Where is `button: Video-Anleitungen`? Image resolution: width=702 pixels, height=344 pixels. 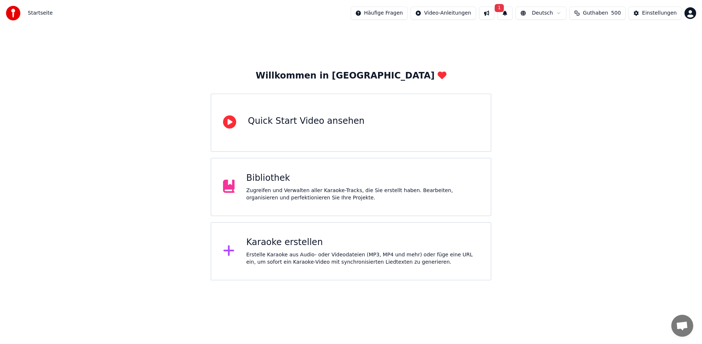
button: Video-Anleitungen is located at coordinates (443, 13).